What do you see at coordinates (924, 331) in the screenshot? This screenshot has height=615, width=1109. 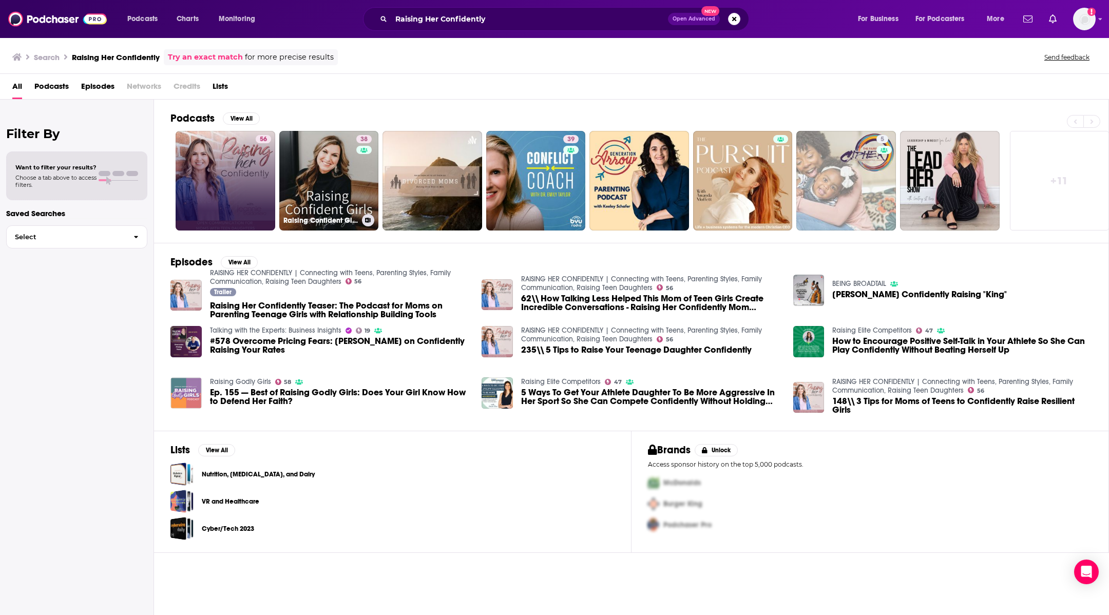 I see `a: 47` at bounding box center [924, 331].